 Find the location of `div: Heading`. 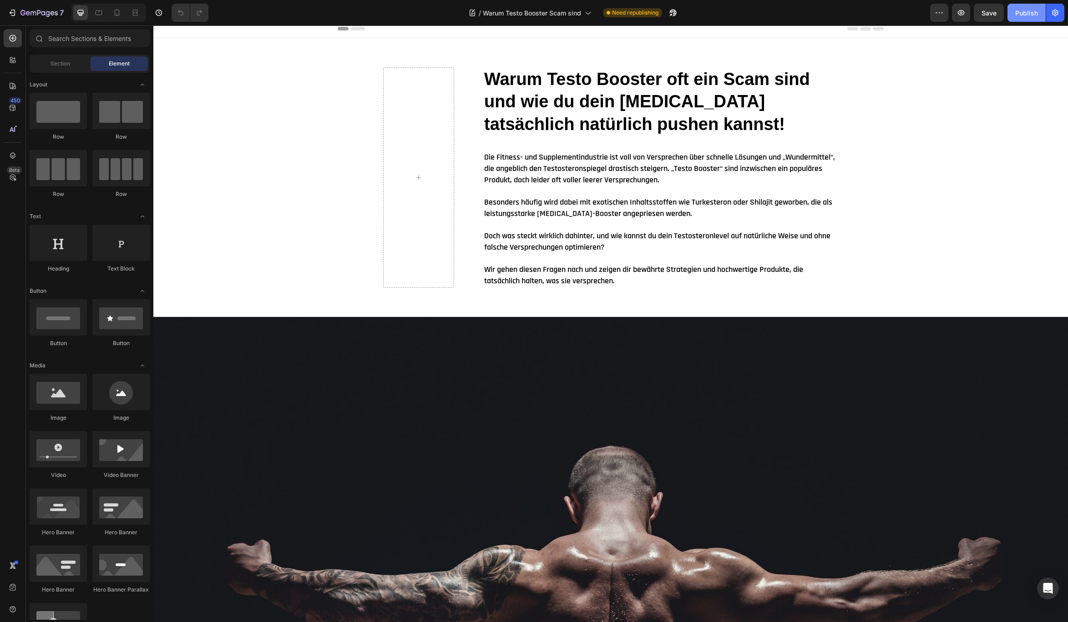

div: Heading is located at coordinates (58, 269).